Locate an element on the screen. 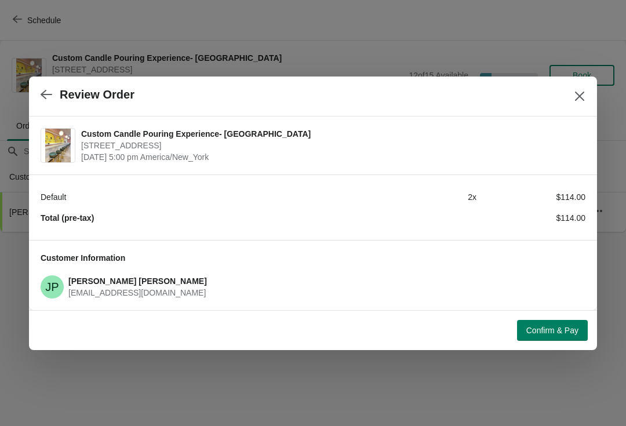 This screenshot has height=426, width=626. h2: Review Order is located at coordinates (97, 95).